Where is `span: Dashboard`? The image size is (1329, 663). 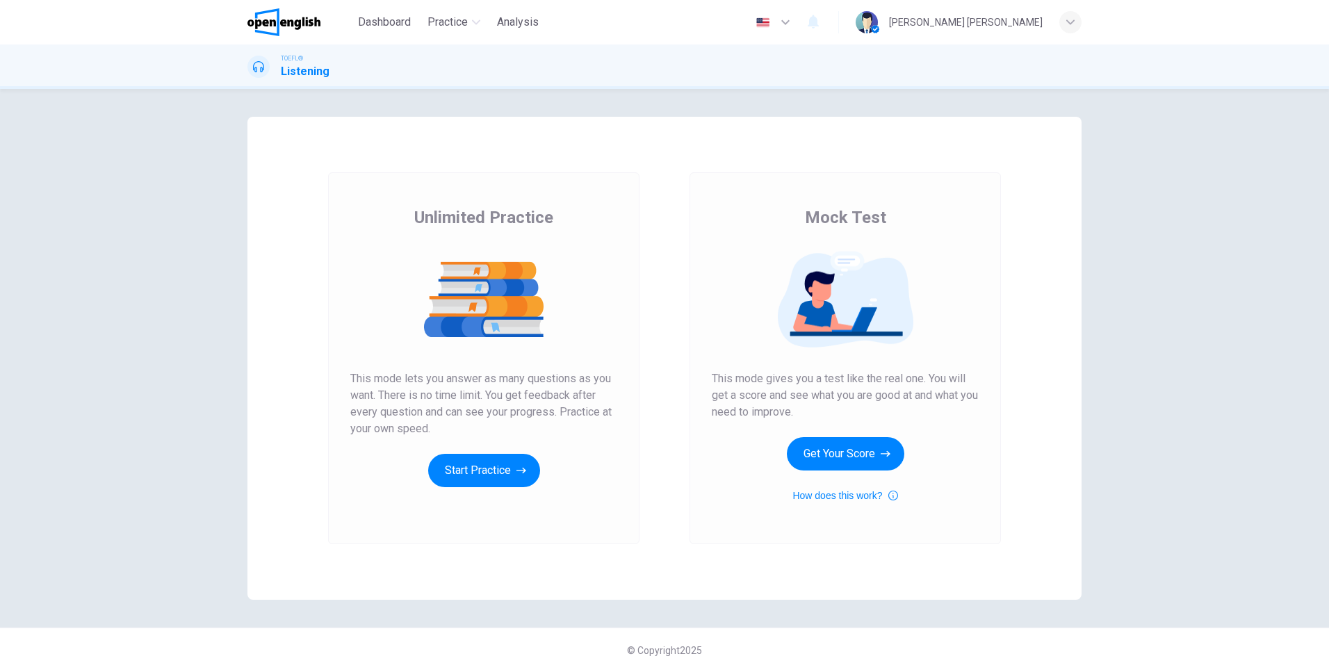 span: Dashboard is located at coordinates (384, 22).